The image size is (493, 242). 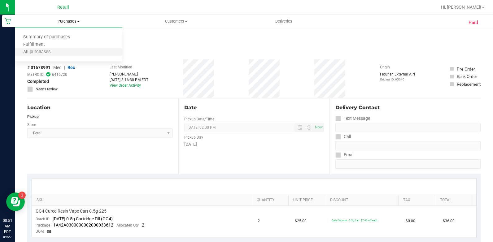 I want to click on a: Purchases Summary of purchases Fulfillment All purchases, so click(x=68, y=21).